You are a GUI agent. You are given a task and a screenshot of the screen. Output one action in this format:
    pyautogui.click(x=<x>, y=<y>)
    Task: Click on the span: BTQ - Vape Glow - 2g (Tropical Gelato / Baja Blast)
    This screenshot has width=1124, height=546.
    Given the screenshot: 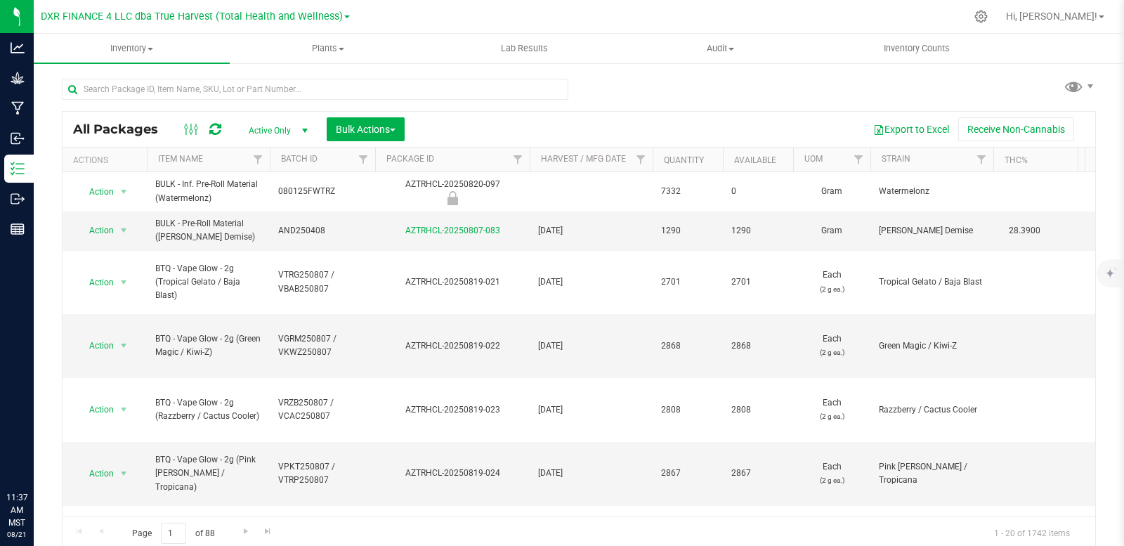 What is the action you would take?
    pyautogui.click(x=208, y=282)
    